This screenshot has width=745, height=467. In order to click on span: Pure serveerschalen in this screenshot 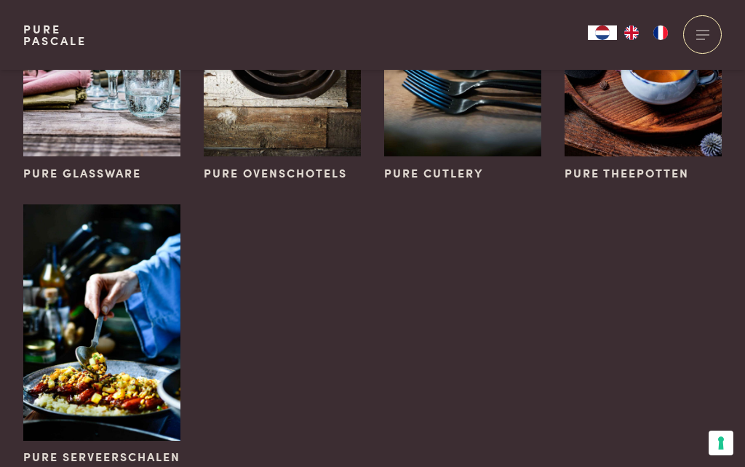, I will do `click(102, 457)`.